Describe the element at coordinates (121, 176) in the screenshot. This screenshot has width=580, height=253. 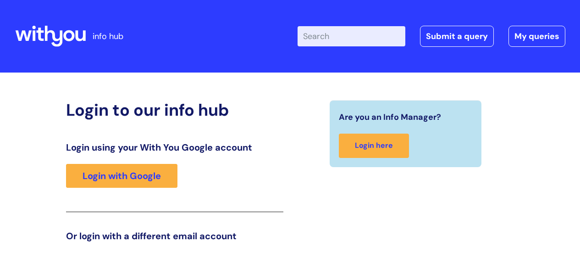
I see `a: Login with Google` at that location.